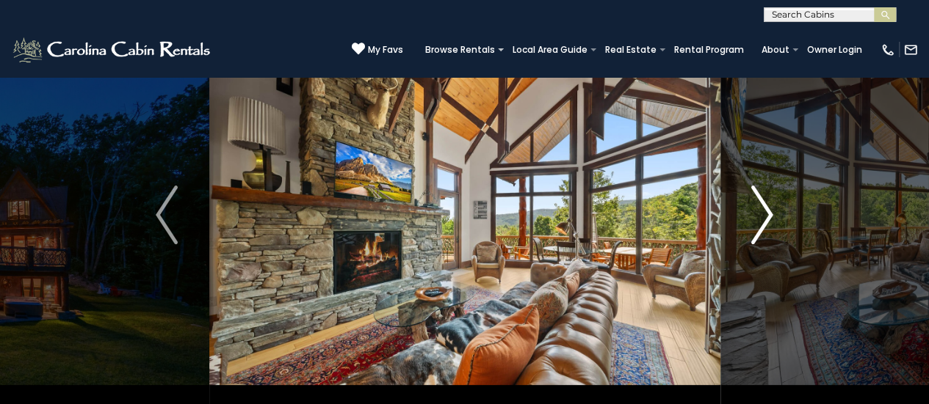 The height and width of the screenshot is (404, 929). Describe the element at coordinates (112, 50) in the screenshot. I see `img: White-1-2.png` at that location.